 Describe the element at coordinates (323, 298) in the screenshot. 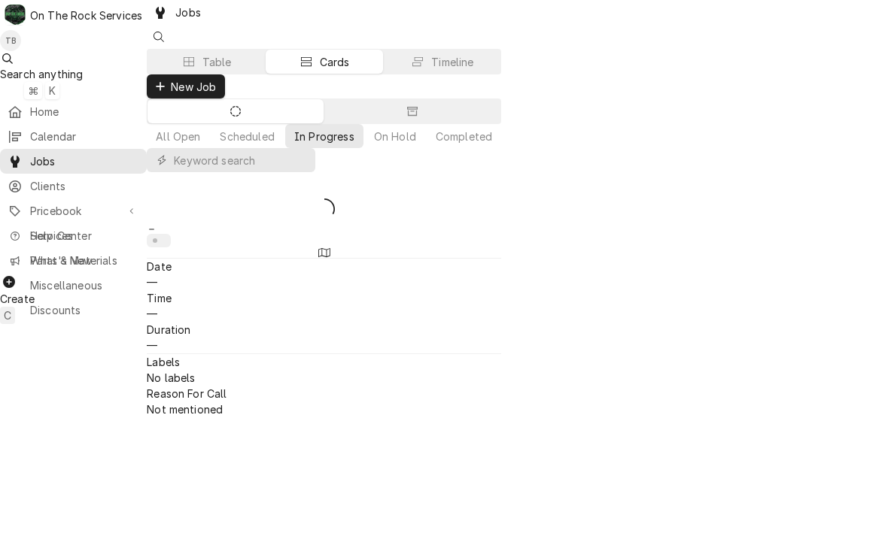

I see `p: Time` at that location.